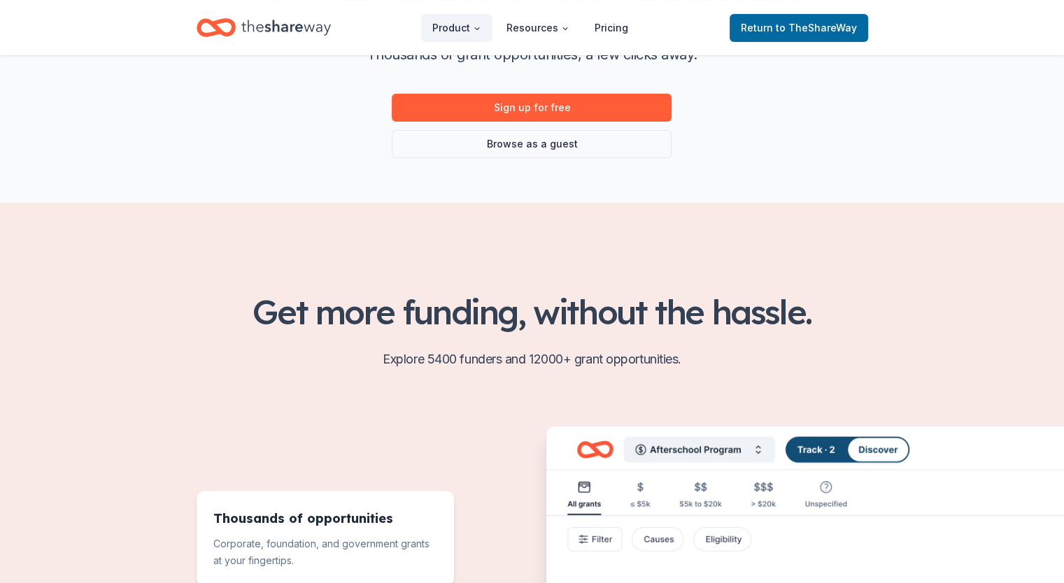 The width and height of the screenshot is (1064, 583). I want to click on nav: Main, so click(530, 27).